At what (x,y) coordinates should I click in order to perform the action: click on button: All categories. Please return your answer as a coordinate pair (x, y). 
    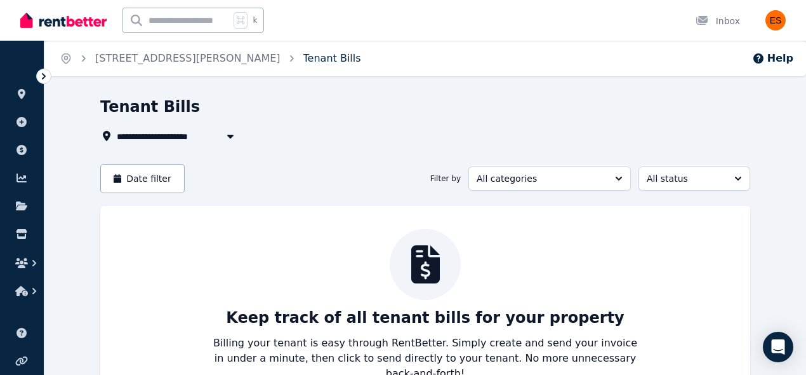
    Looking at the image, I should click on (550, 178).